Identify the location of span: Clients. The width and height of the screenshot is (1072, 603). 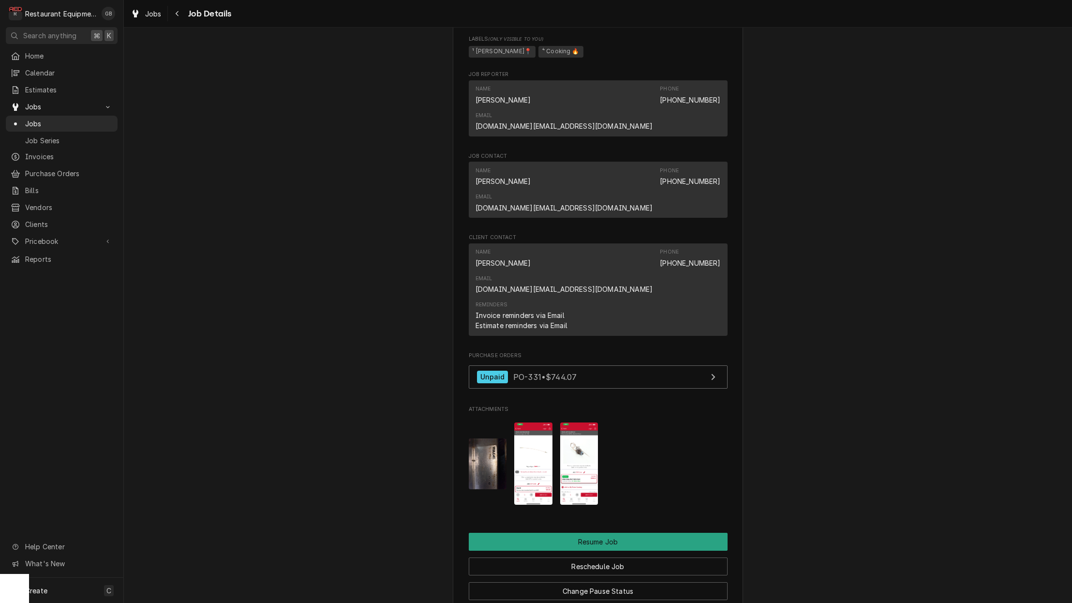
(69, 224).